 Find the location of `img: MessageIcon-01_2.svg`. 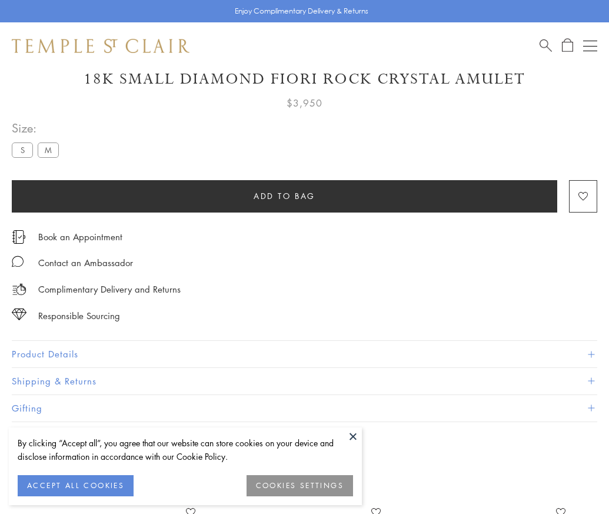

img: MessageIcon-01_2.svg is located at coordinates (18, 261).